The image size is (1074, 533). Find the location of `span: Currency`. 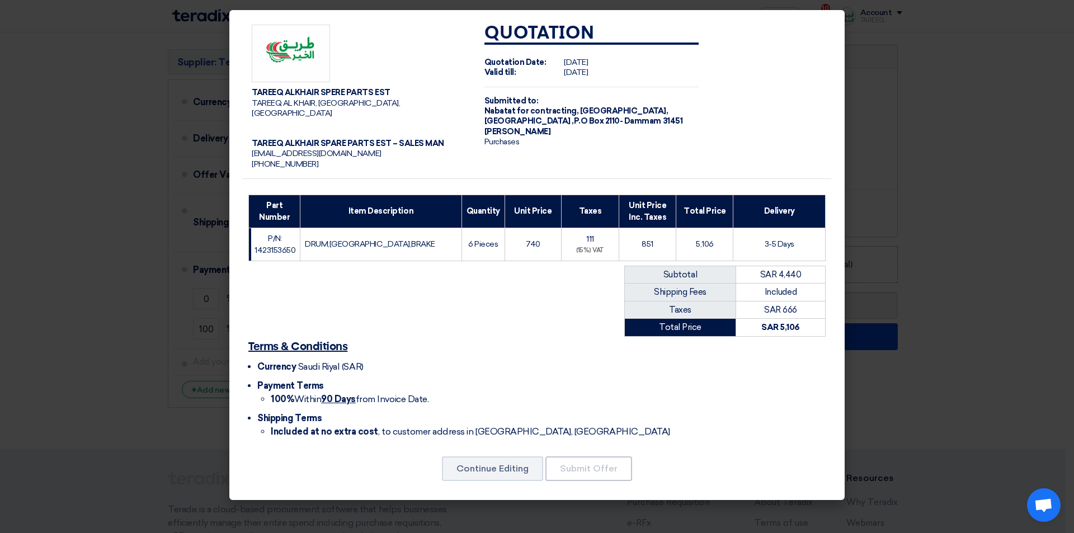

span: Currency is located at coordinates (276, 366).